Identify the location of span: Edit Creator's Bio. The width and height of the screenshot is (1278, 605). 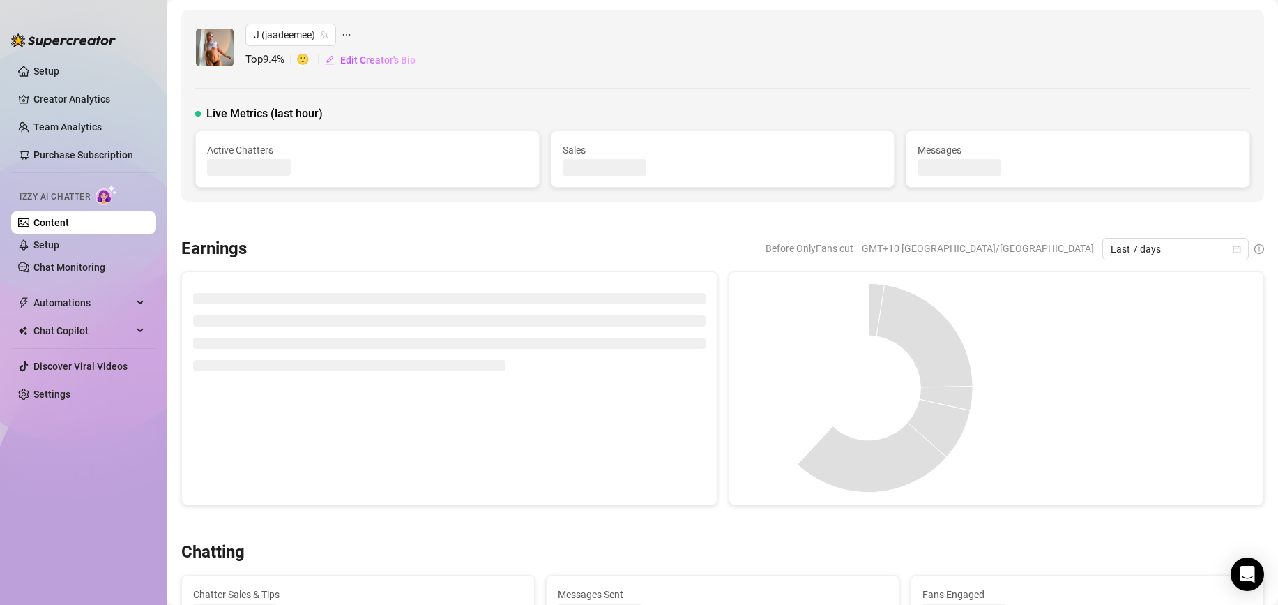
(378, 60).